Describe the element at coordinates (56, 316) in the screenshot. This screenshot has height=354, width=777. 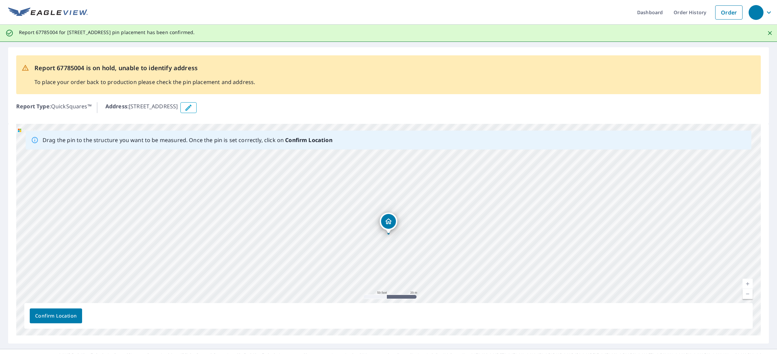
I see `span: Confirm Location` at that location.